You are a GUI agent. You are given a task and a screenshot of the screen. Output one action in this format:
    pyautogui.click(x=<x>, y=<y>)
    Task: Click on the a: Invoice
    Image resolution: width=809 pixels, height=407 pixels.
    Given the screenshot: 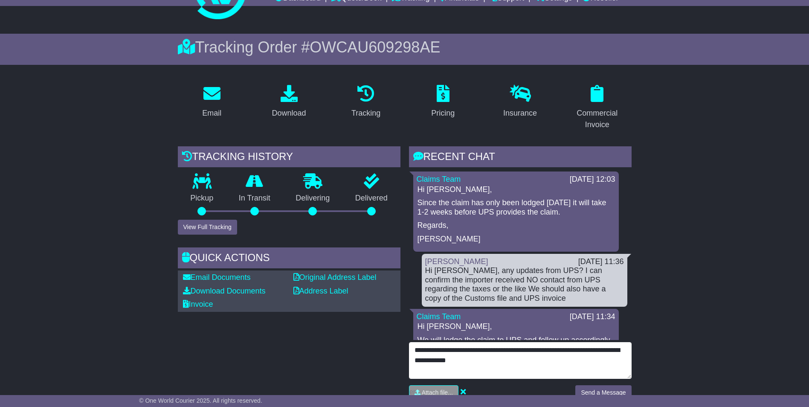 What is the action you would take?
    pyautogui.click(x=198, y=304)
    